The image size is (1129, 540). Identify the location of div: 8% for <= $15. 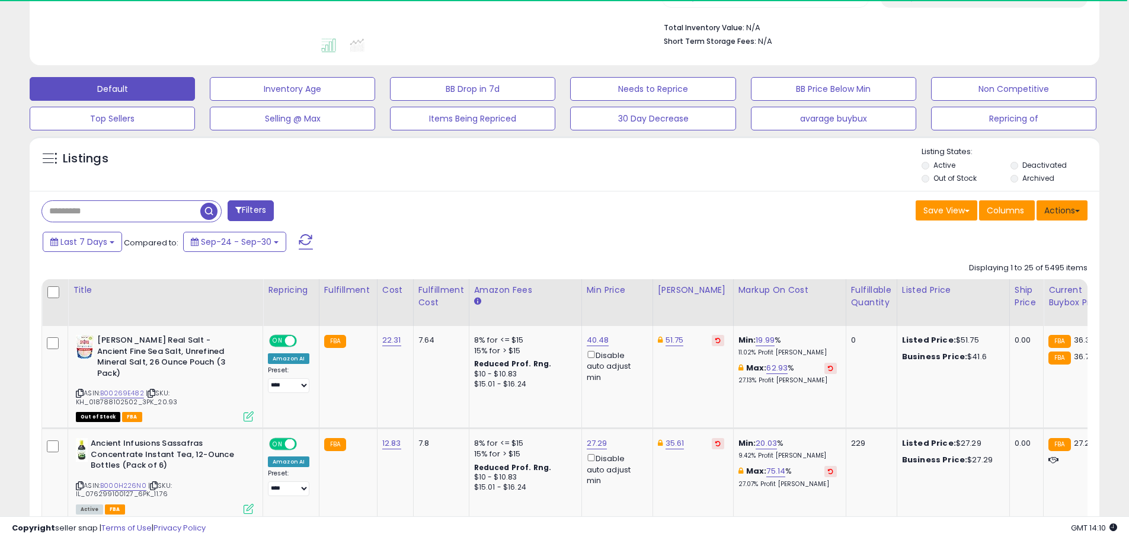
(523, 443).